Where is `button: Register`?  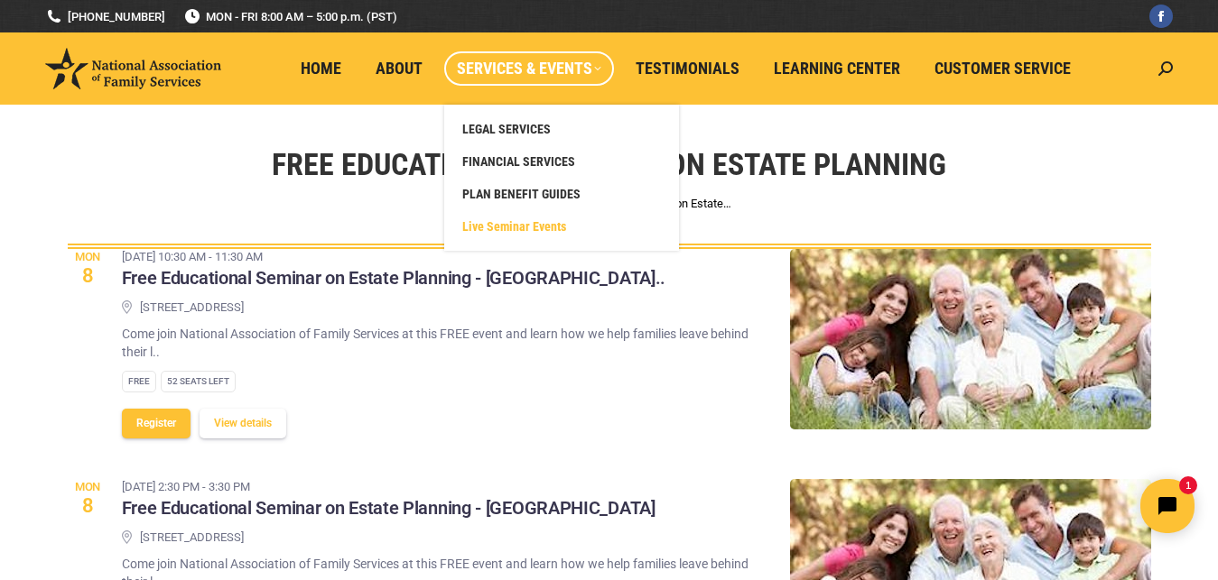 button: Register is located at coordinates (156, 423).